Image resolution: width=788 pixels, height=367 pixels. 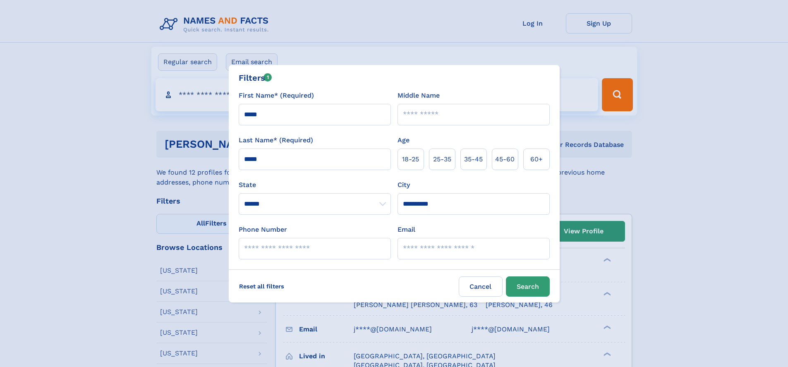 What do you see at coordinates (276, 140) in the screenshot?
I see `label: Last Name* (Required)` at bounding box center [276, 140].